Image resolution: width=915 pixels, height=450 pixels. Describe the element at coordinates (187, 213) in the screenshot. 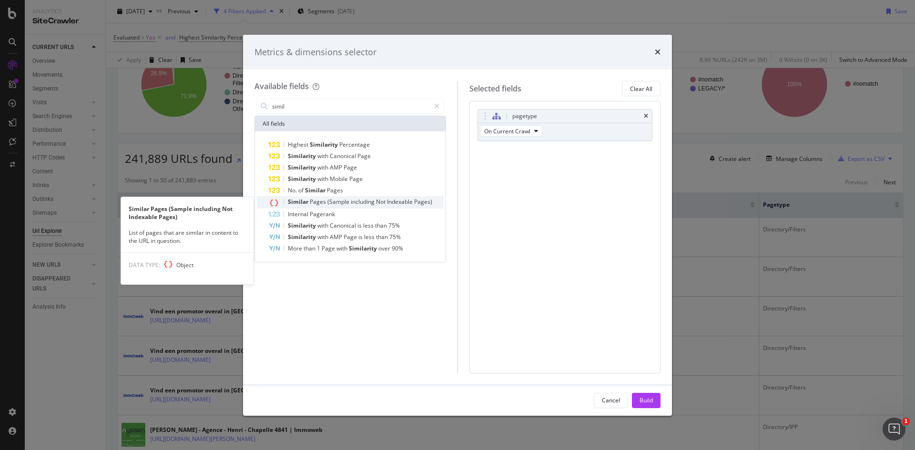

I see `div: Similar Pages (Sample including Not Indexable Pages)` at that location.